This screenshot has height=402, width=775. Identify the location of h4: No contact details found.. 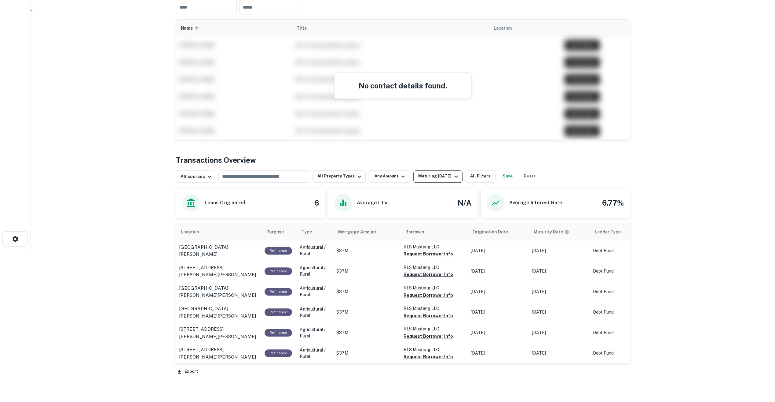
(403, 86).